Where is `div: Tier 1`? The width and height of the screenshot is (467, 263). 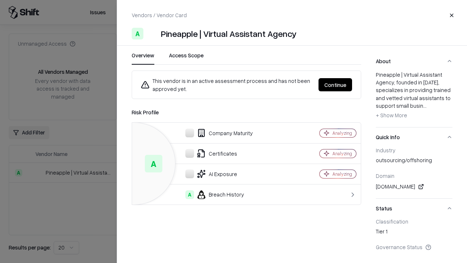
div: Tier 1 is located at coordinates (414, 232).